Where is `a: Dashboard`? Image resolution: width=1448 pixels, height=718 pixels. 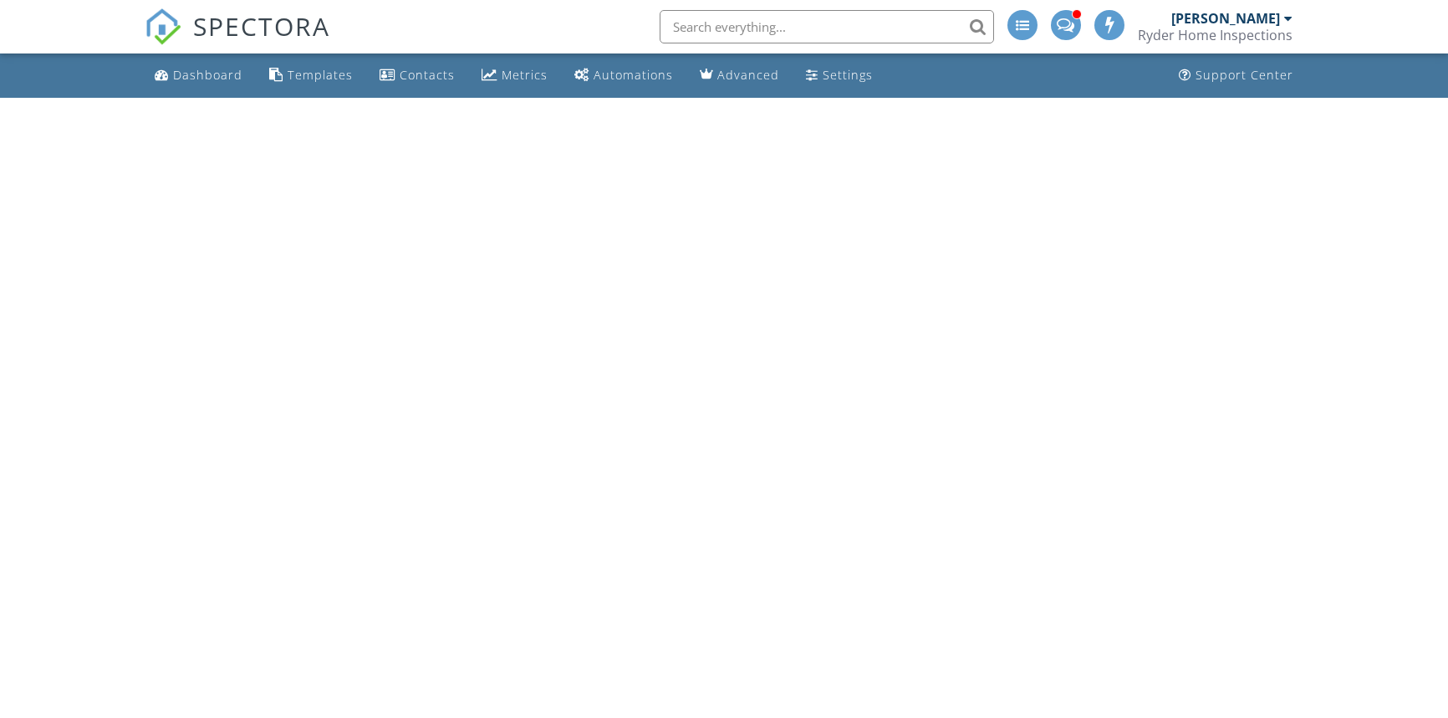
a: Dashboard is located at coordinates (198, 75).